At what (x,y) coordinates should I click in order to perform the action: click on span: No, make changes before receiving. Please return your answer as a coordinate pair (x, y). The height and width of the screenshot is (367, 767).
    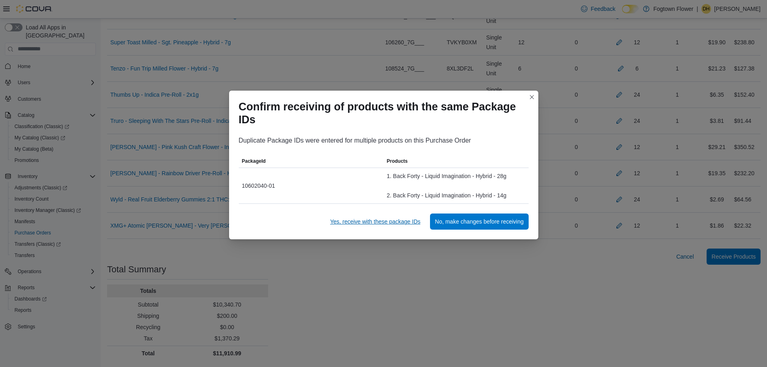
    Looking at the image, I should click on (479, 221).